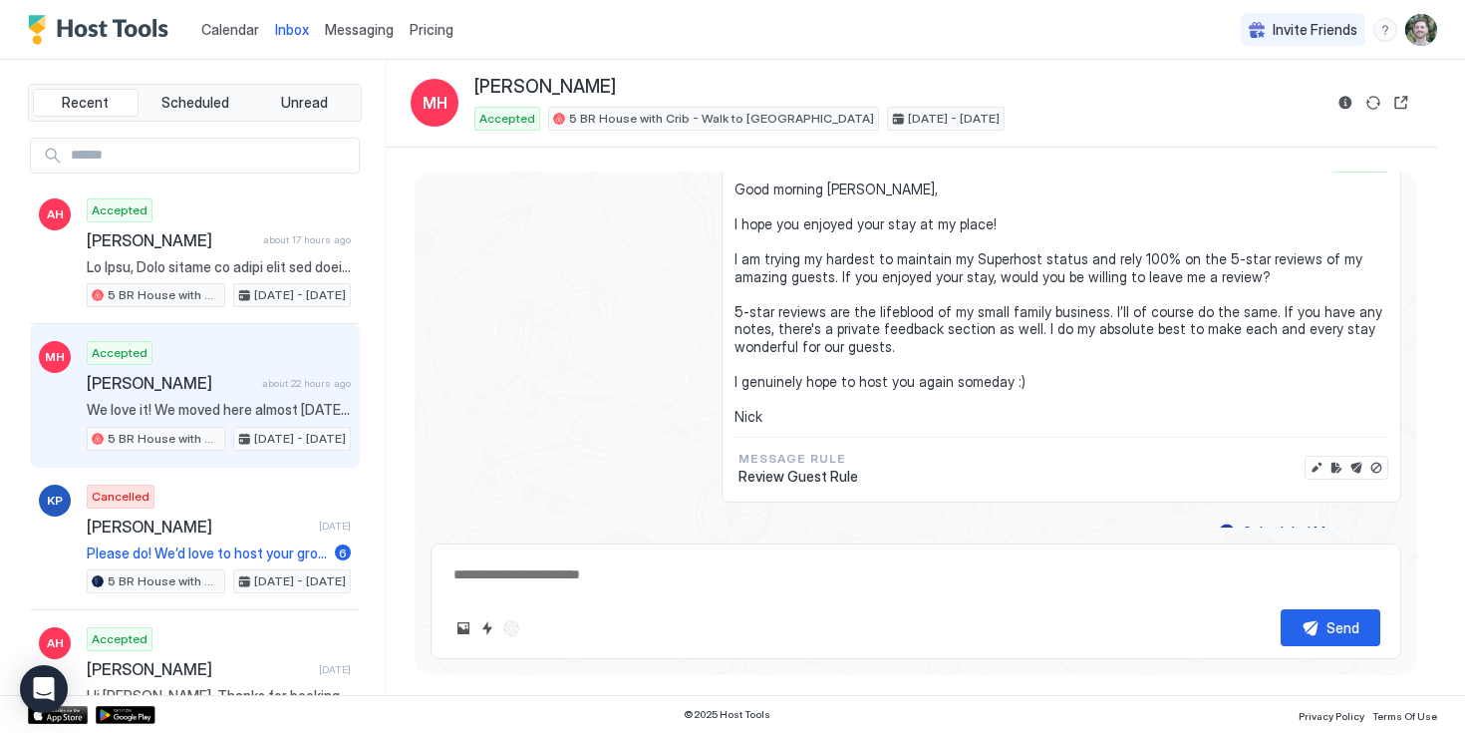 Image resolution: width=1465 pixels, height=733 pixels. I want to click on span: Recent, so click(85, 103).